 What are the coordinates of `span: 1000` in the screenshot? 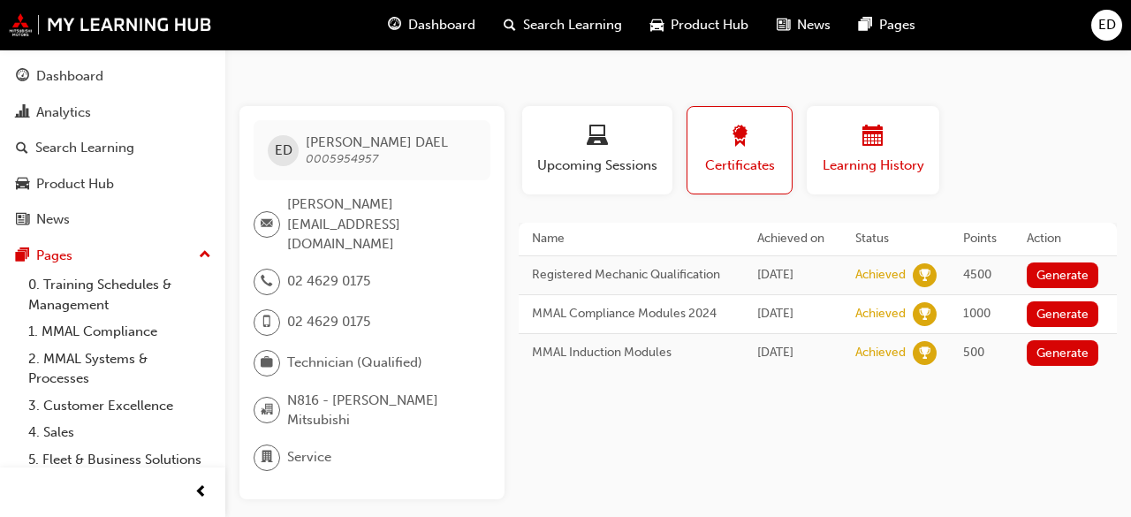 It's located at (976, 313).